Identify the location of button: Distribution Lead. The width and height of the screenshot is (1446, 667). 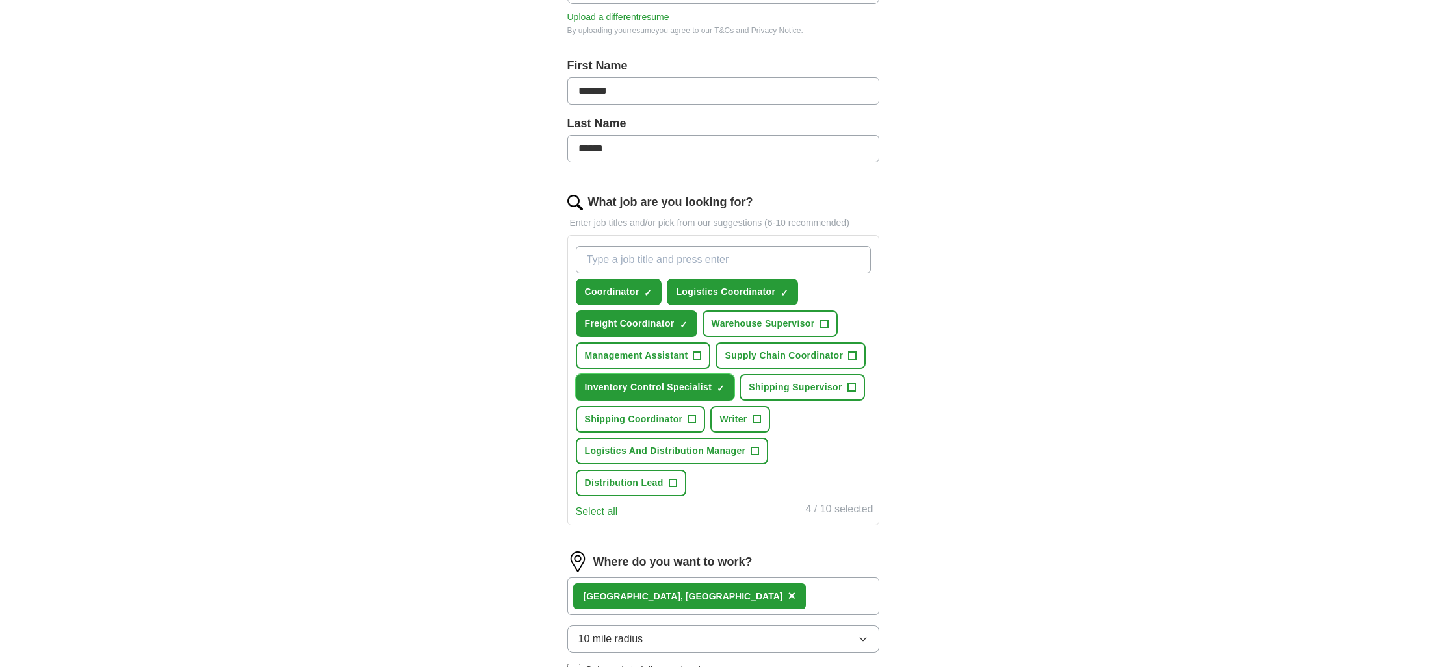
(631, 483).